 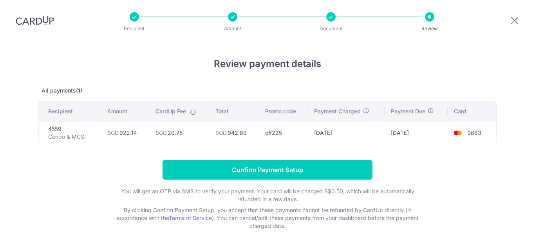 What do you see at coordinates (268, 218) in the screenshot?
I see `p: By clicking Confirm Payment Setup, you accept that these payments cannot be refunded by CardUp di...` at bounding box center [268, 218].